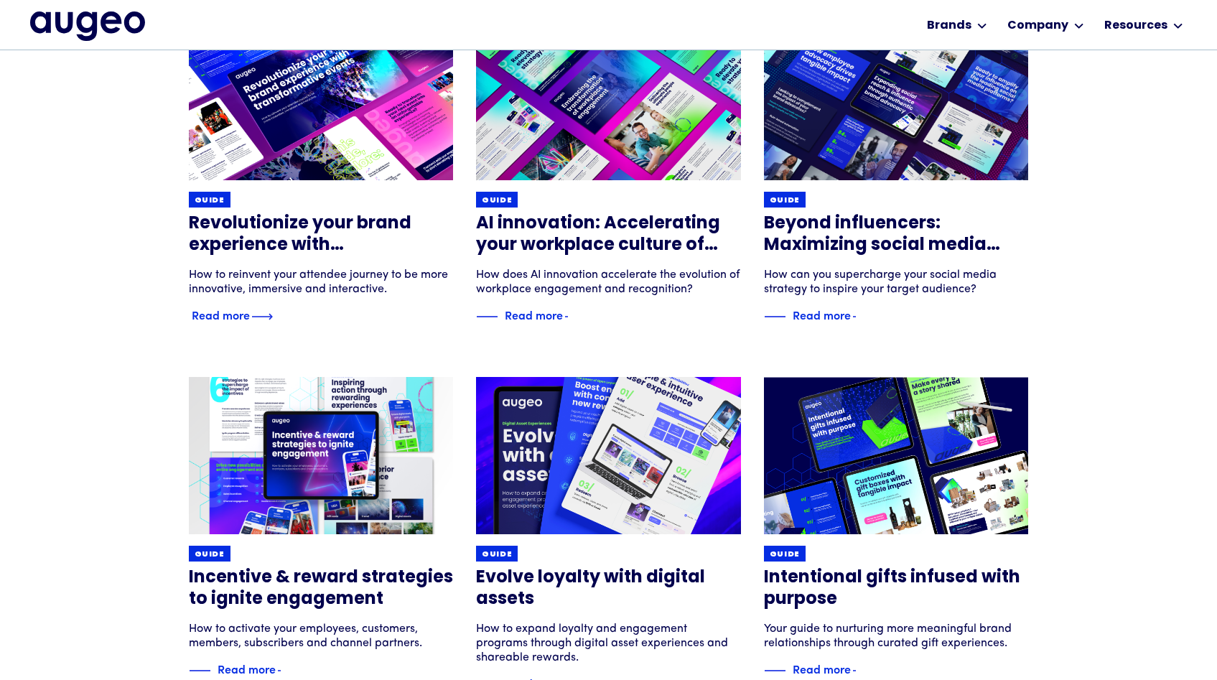 The height and width of the screenshot is (680, 1217). What do you see at coordinates (321, 636) in the screenshot?
I see `div: How to activate your employees, customers, members, subscribers and channel partners.` at bounding box center [321, 636].